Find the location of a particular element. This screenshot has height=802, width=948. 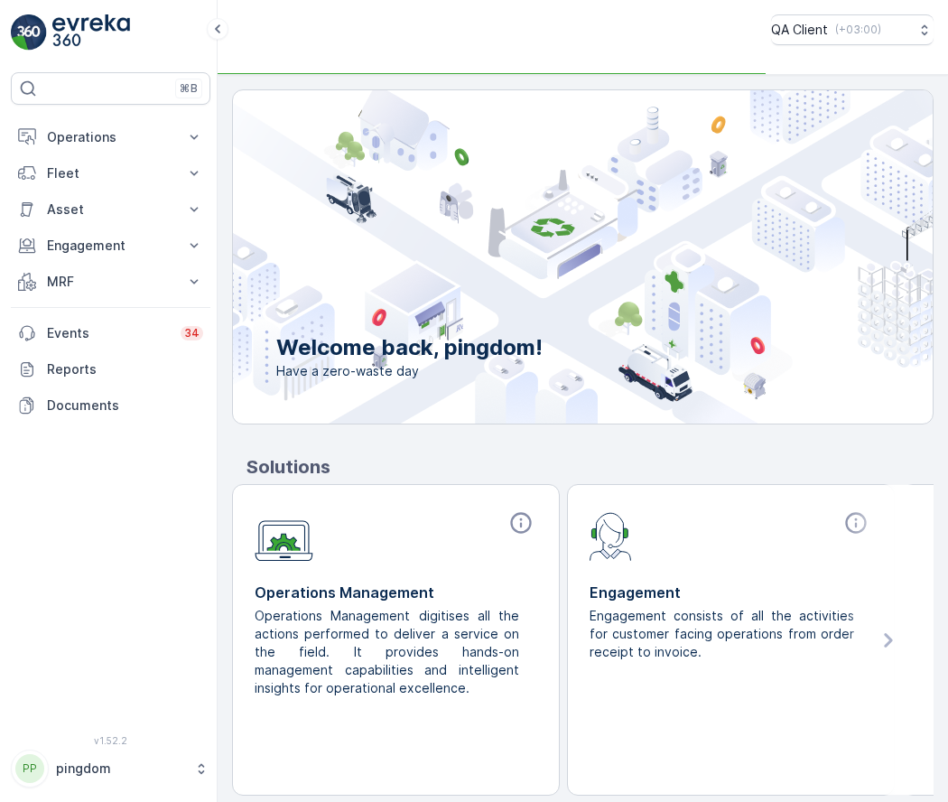

p: Engagement consists of all the activities for customer facing operations from order receipt to in... is located at coordinates (724, 634).